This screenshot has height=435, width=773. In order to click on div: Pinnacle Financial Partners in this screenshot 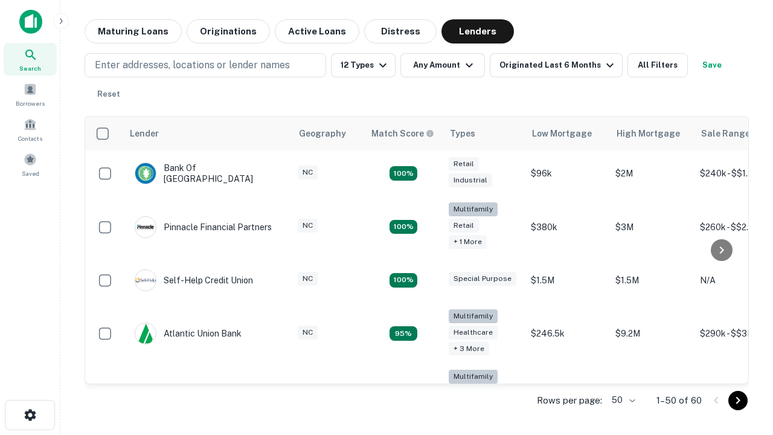, I will do `click(203, 227)`.